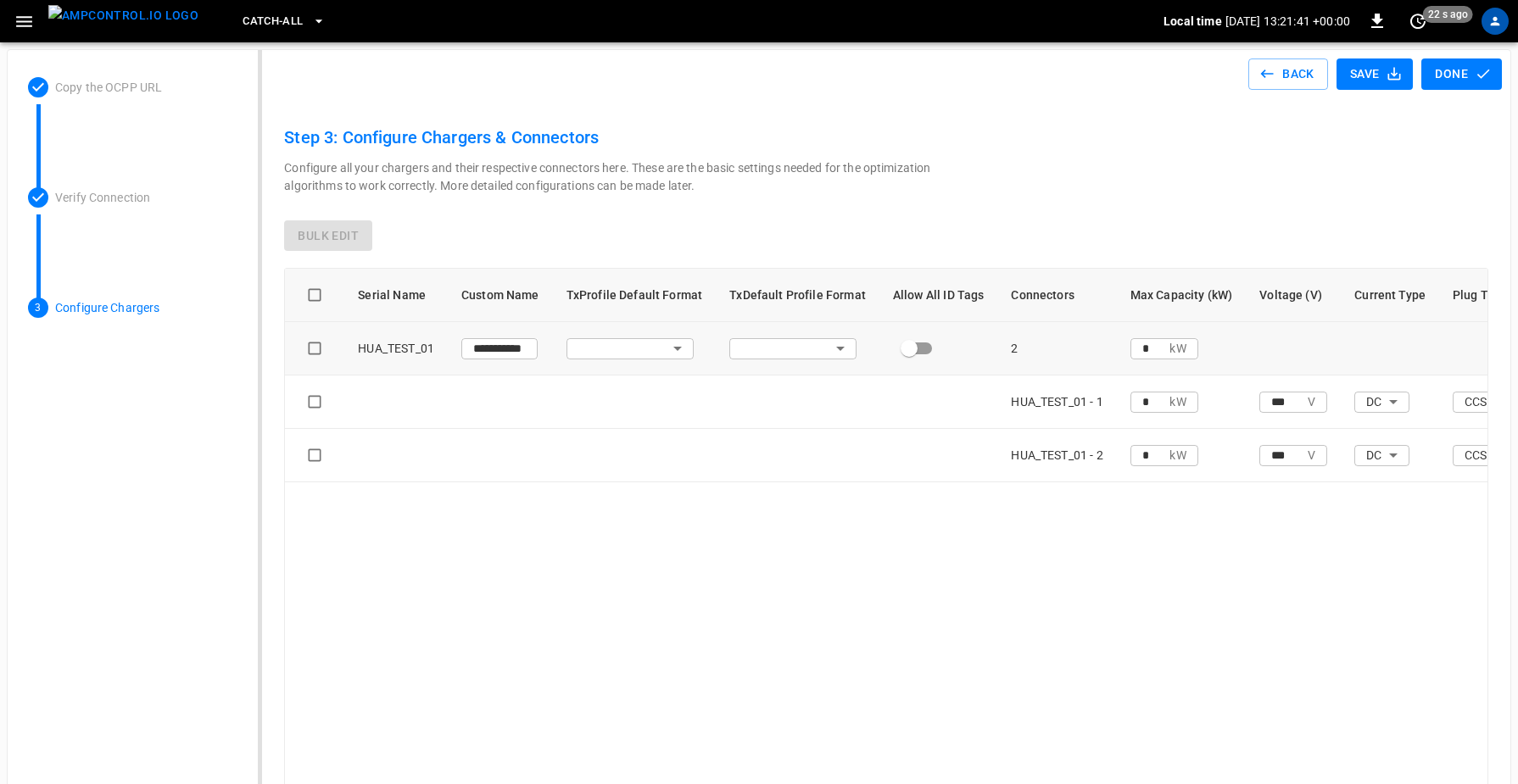 This screenshot has height=784, width=1518. Describe the element at coordinates (123, 15) in the screenshot. I see `img: ampcontrol.io logo` at that location.